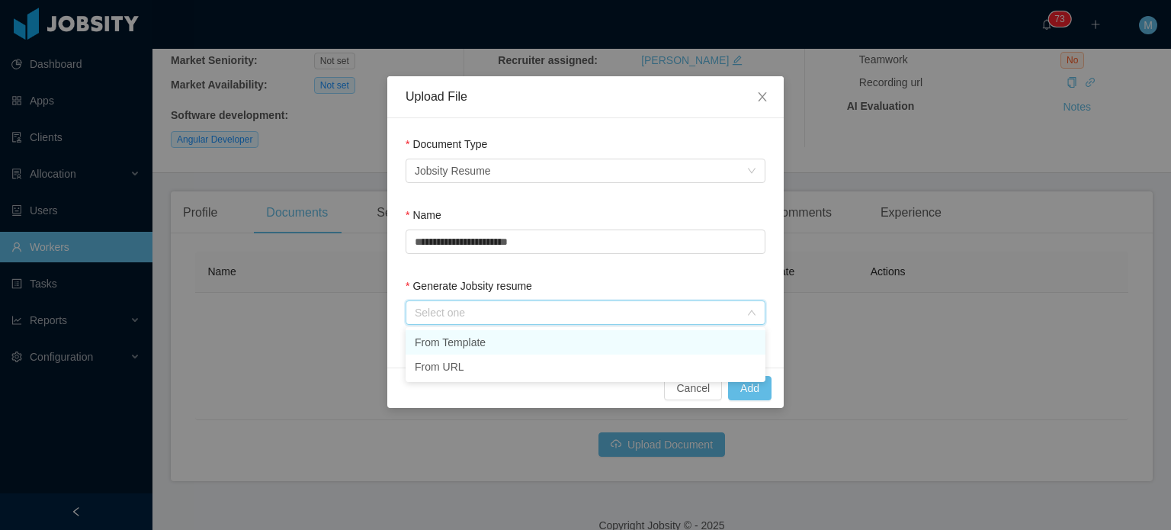 The height and width of the screenshot is (530, 1171). I want to click on li: From URL, so click(586, 367).